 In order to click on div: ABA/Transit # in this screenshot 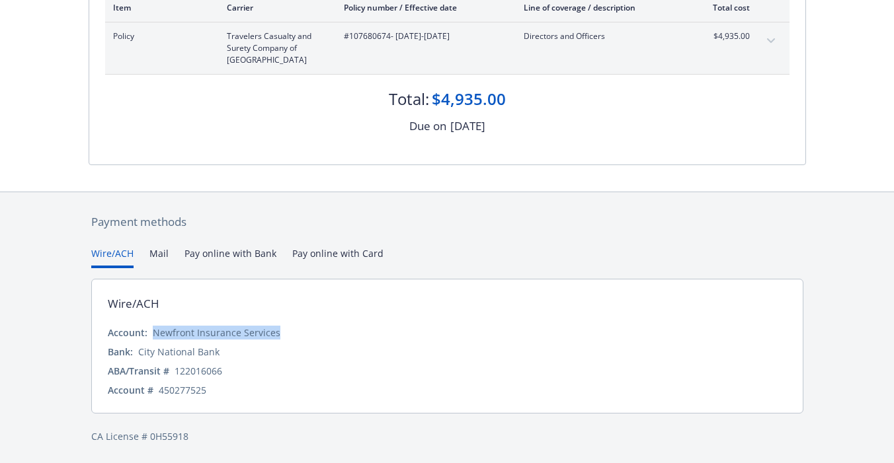, I will do `click(138, 371)`.